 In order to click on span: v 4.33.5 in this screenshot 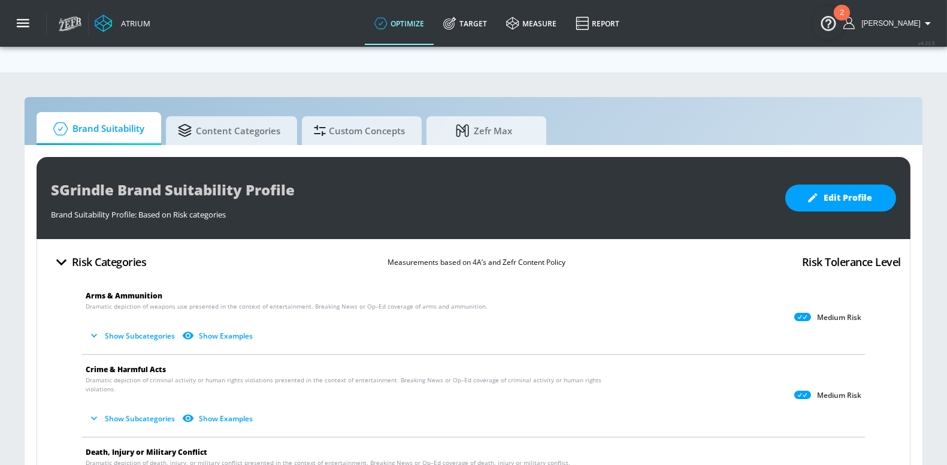, I will do `click(927, 43)`.